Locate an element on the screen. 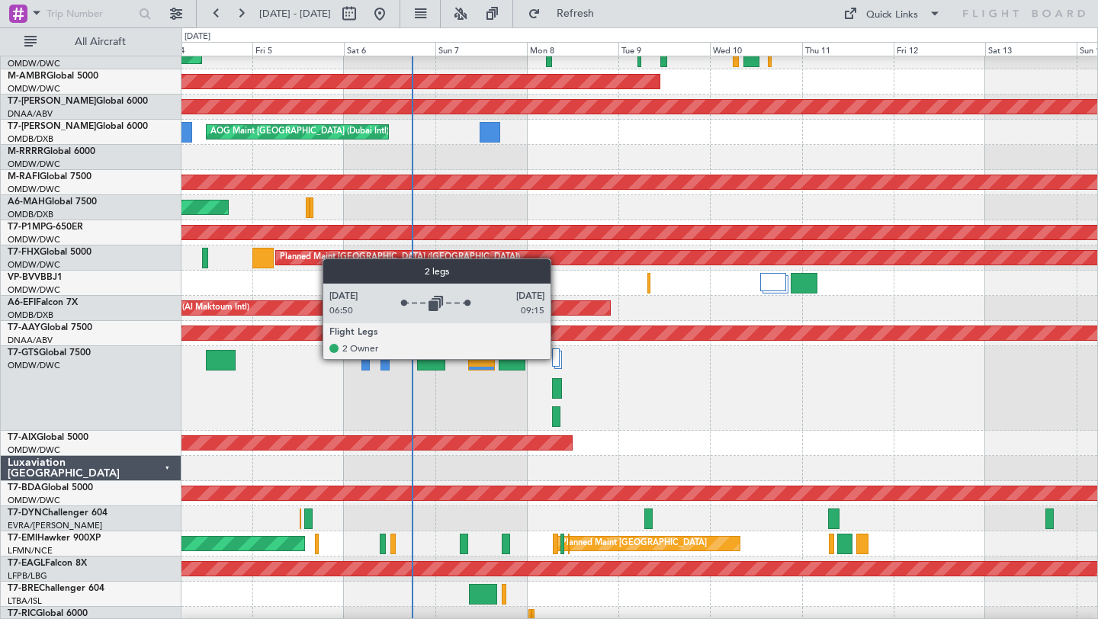  div: Fri 5 is located at coordinates (298, 49).